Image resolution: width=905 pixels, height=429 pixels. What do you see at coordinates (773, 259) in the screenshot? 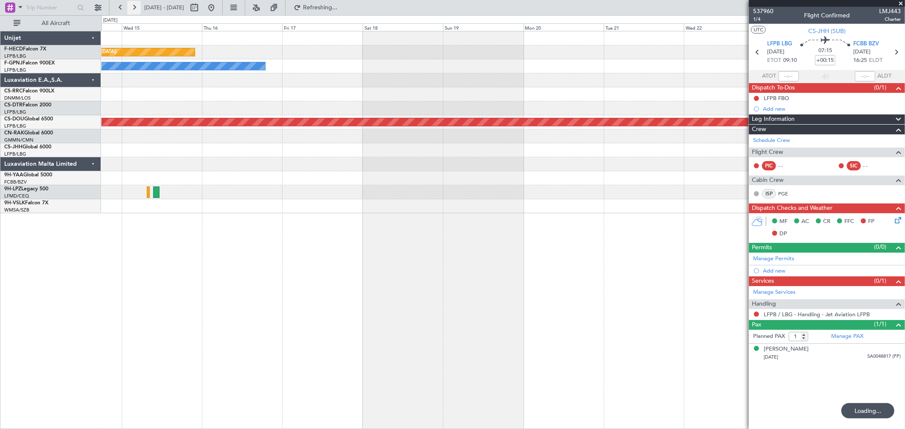
I see `a: Manage Permits` at bounding box center [773, 259].